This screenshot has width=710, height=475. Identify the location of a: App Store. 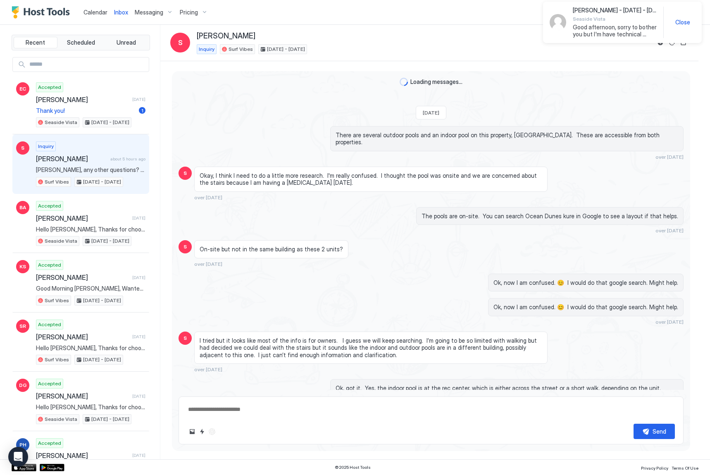
(24, 468).